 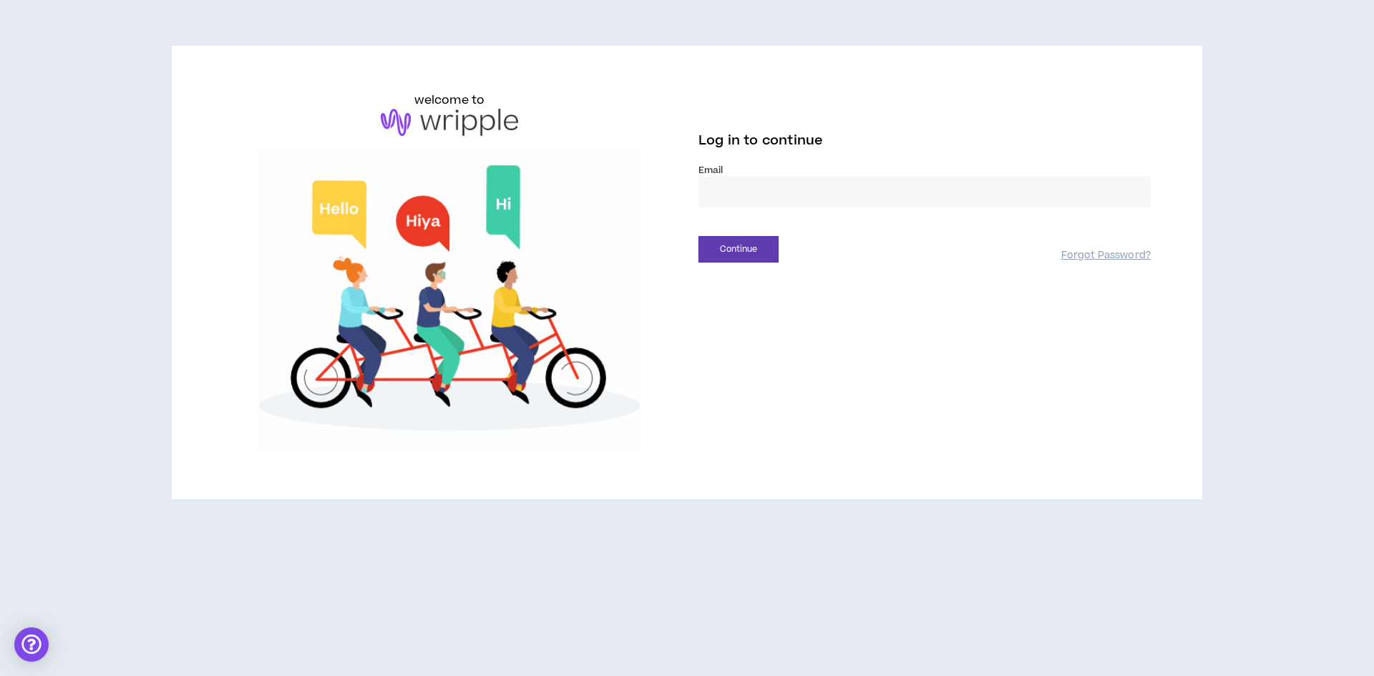 What do you see at coordinates (924, 170) in the screenshot?
I see `label: Email` at bounding box center [924, 170].